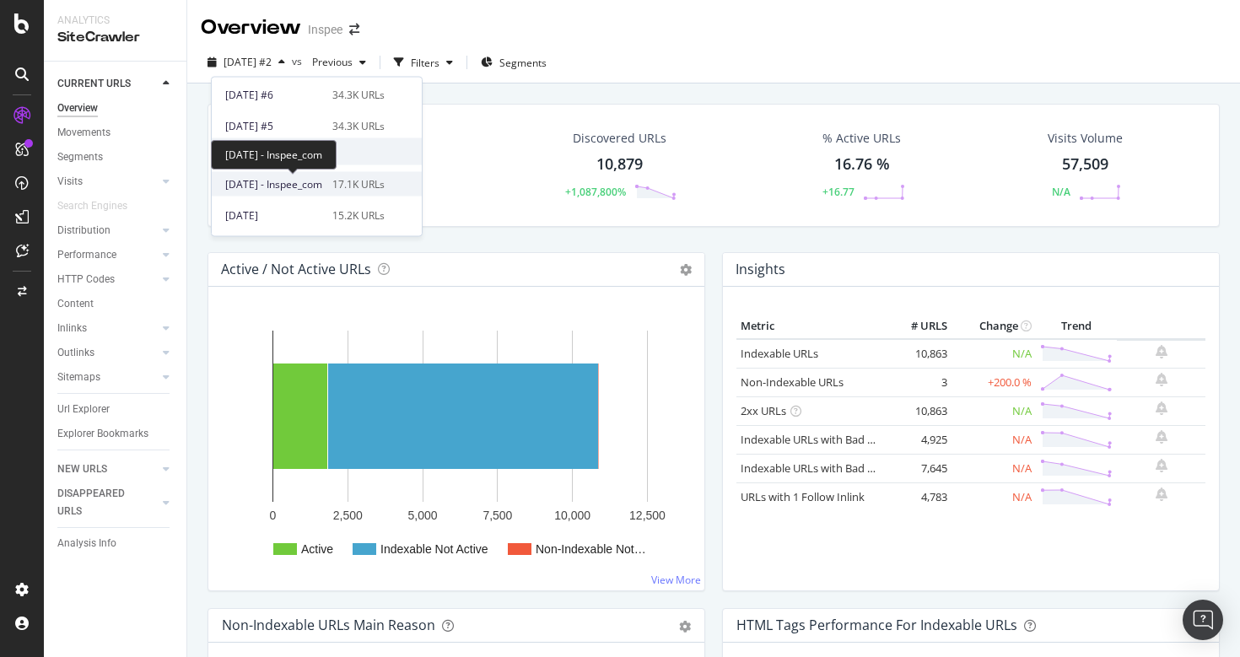 The image size is (1240, 657). What do you see at coordinates (100, 206) in the screenshot?
I see `a: Search Engines` at bounding box center [100, 206].